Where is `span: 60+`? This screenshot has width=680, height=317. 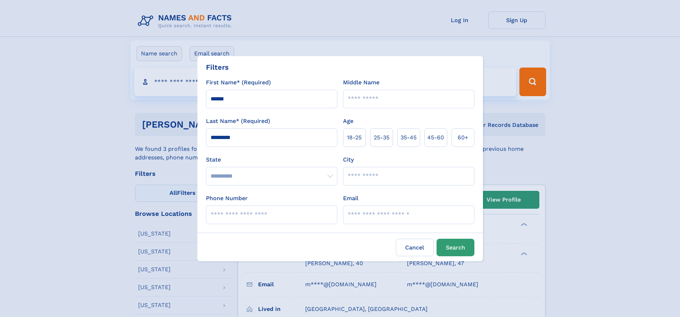
span: 60+ is located at coordinates (463, 137).